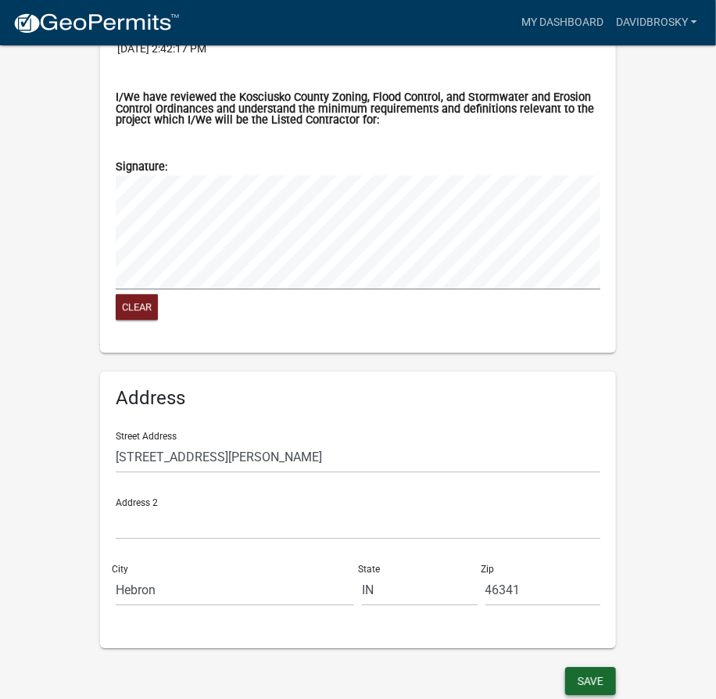 This screenshot has width=716, height=699. What do you see at coordinates (358, 109) in the screenshot?
I see `label: I/We have reviewed the Kosciusko County Zoning, Flood Control, and Stormwater and Erosion Control...` at bounding box center [358, 109].